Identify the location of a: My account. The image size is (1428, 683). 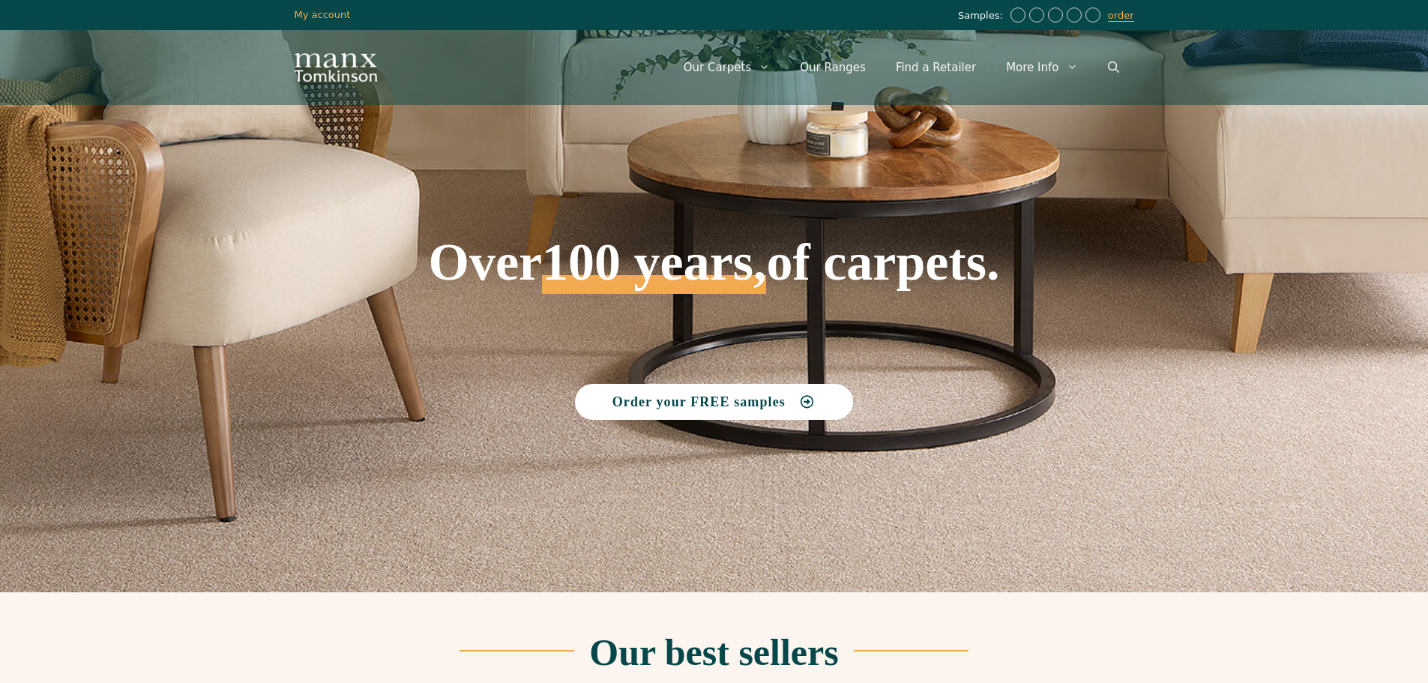
(322, 14).